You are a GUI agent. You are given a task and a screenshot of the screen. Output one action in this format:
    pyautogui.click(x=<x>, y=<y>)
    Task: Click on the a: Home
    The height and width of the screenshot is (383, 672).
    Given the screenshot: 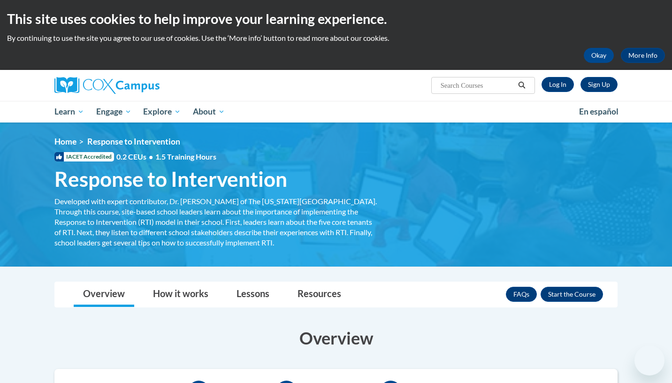 What is the action you would take?
    pyautogui.click(x=65, y=141)
    